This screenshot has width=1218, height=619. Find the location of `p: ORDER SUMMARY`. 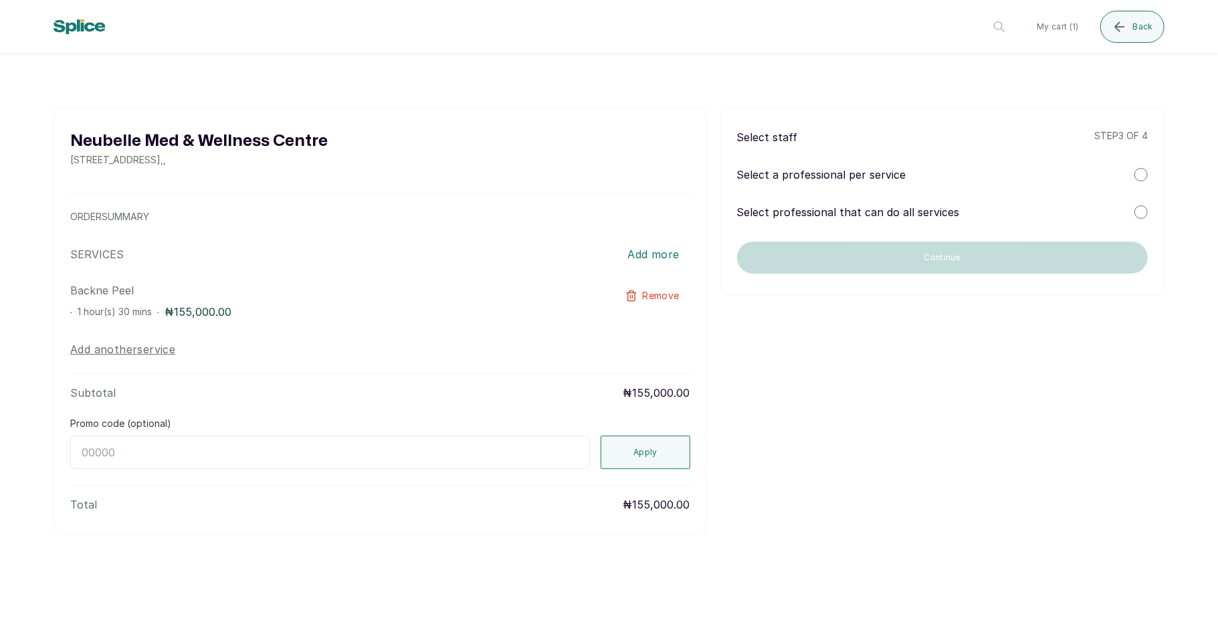

p: ORDER SUMMARY is located at coordinates (380, 217).